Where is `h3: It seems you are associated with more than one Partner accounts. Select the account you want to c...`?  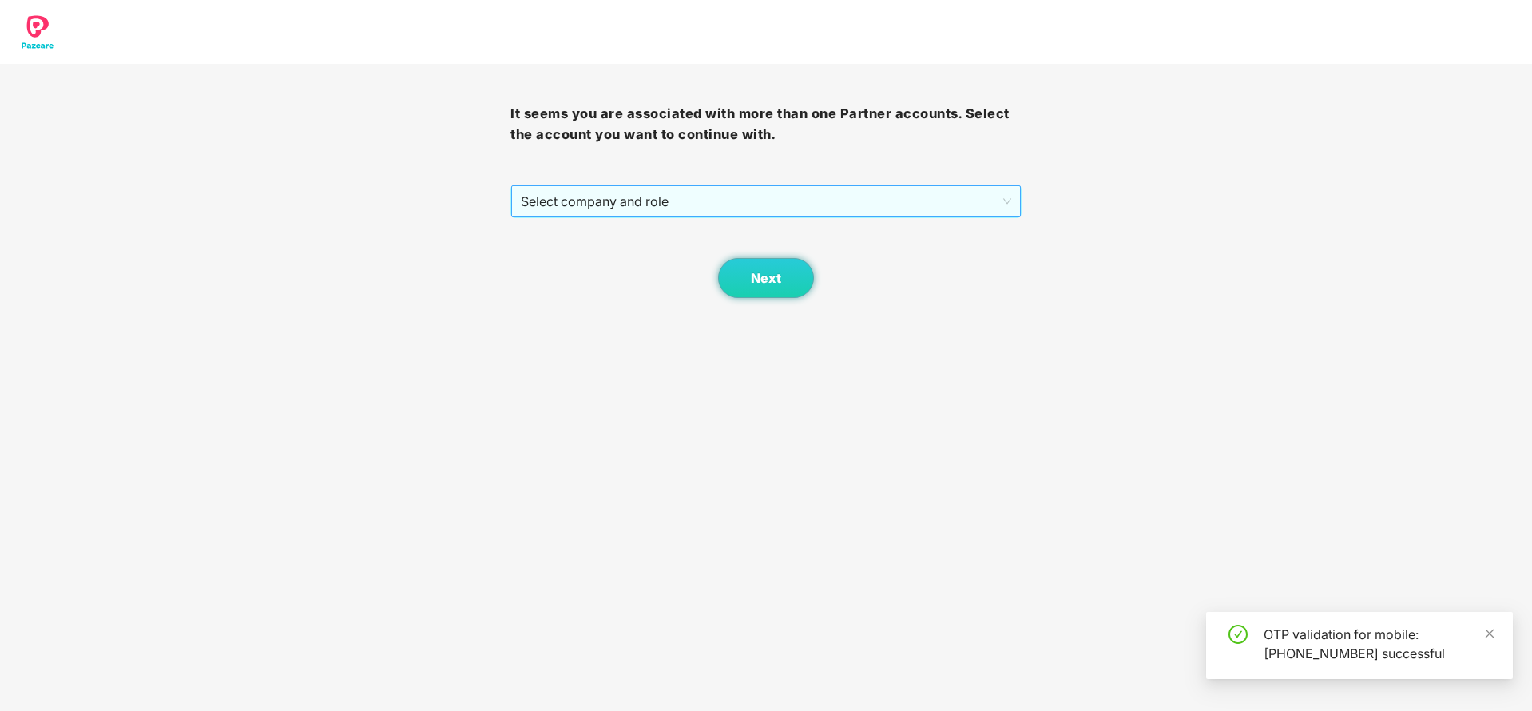 h3: It seems you are associated with more than one Partner accounts. Select the account you want to c... is located at coordinates (765, 124).